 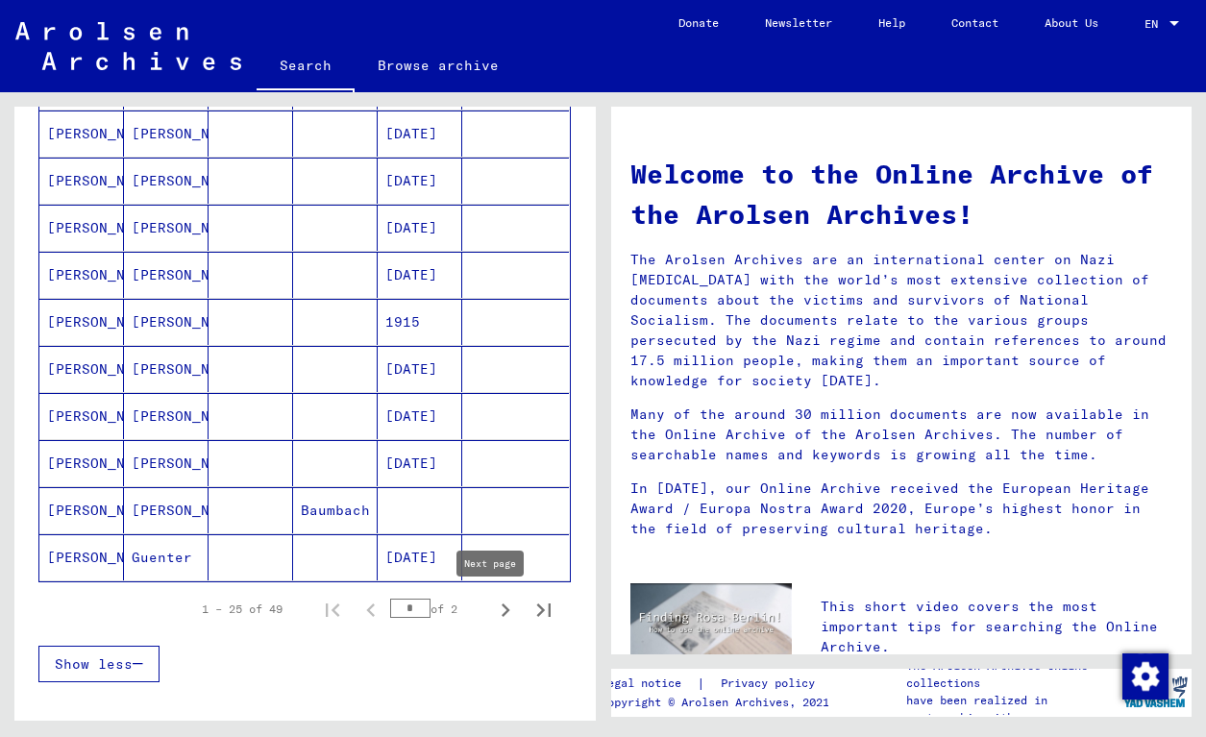 What do you see at coordinates (128, 46) in the screenshot?
I see `img: Arolsen_neg.svg` at bounding box center [128, 46].